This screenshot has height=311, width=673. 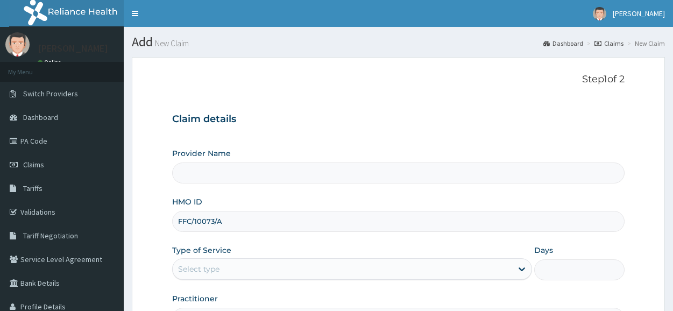 What do you see at coordinates (398, 42) in the screenshot?
I see `h1: Add` at bounding box center [398, 42].